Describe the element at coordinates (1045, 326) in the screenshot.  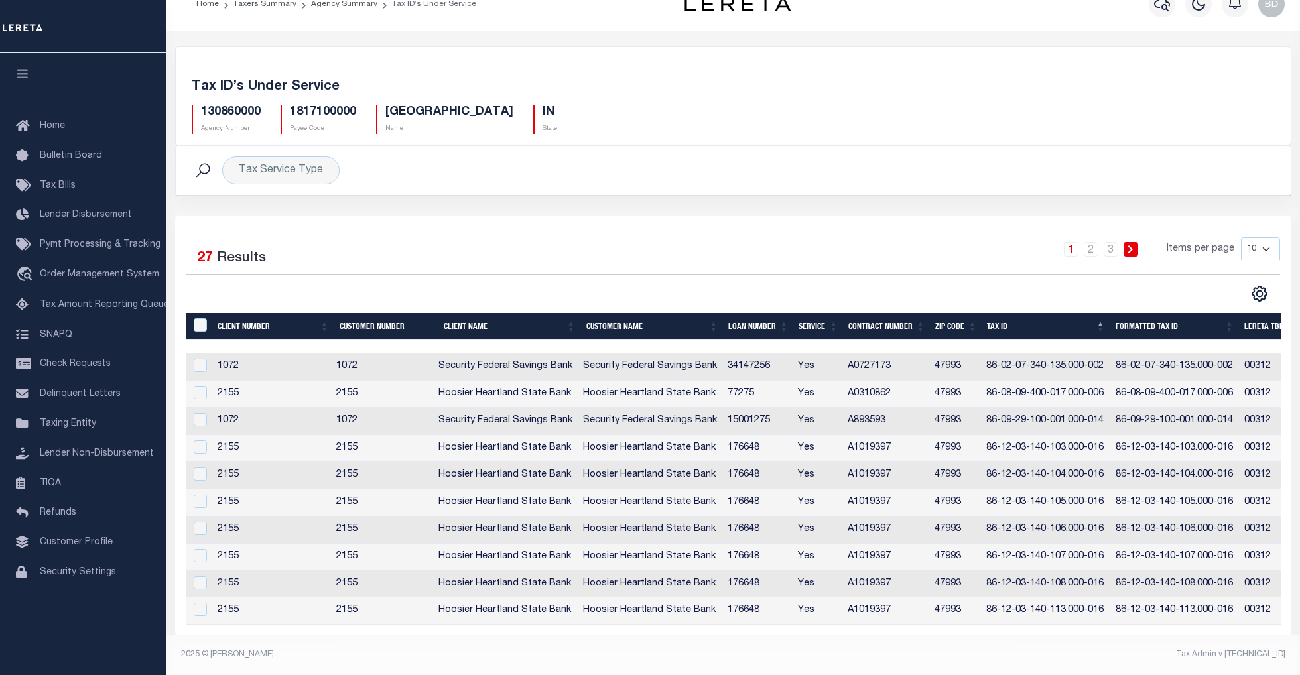
I see `th: Tax ID: activate to sort column descending` at that location.